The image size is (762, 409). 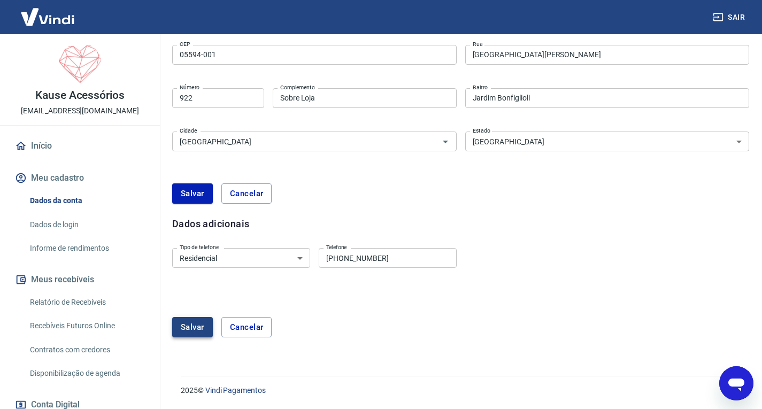 What do you see at coordinates (297, 87) in the screenshot?
I see `label: Complemento` at bounding box center [297, 87].